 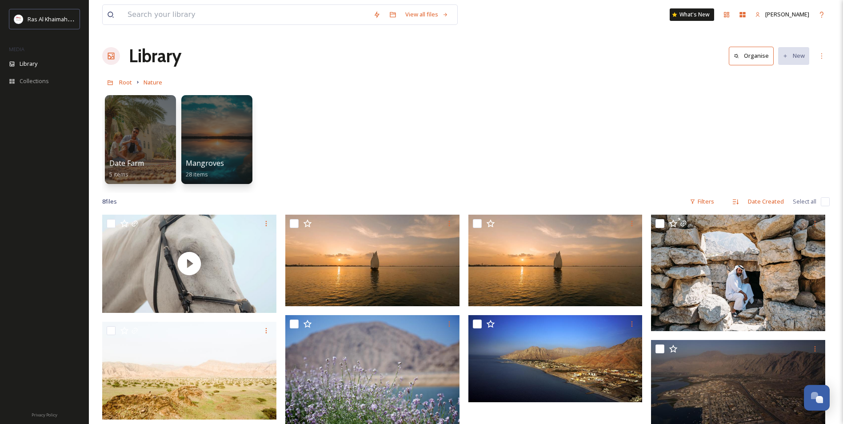 What do you see at coordinates (373, 261) in the screenshot?
I see `img: Boat on the water.jpg` at bounding box center [373, 261].